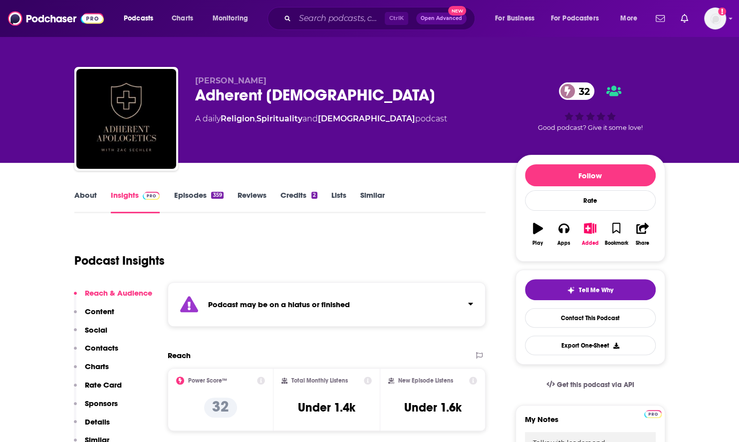 Image resolution: width=739 pixels, height=442 pixels. Describe the element at coordinates (230, 18) in the screenshot. I see `span: Monitoring` at that location.